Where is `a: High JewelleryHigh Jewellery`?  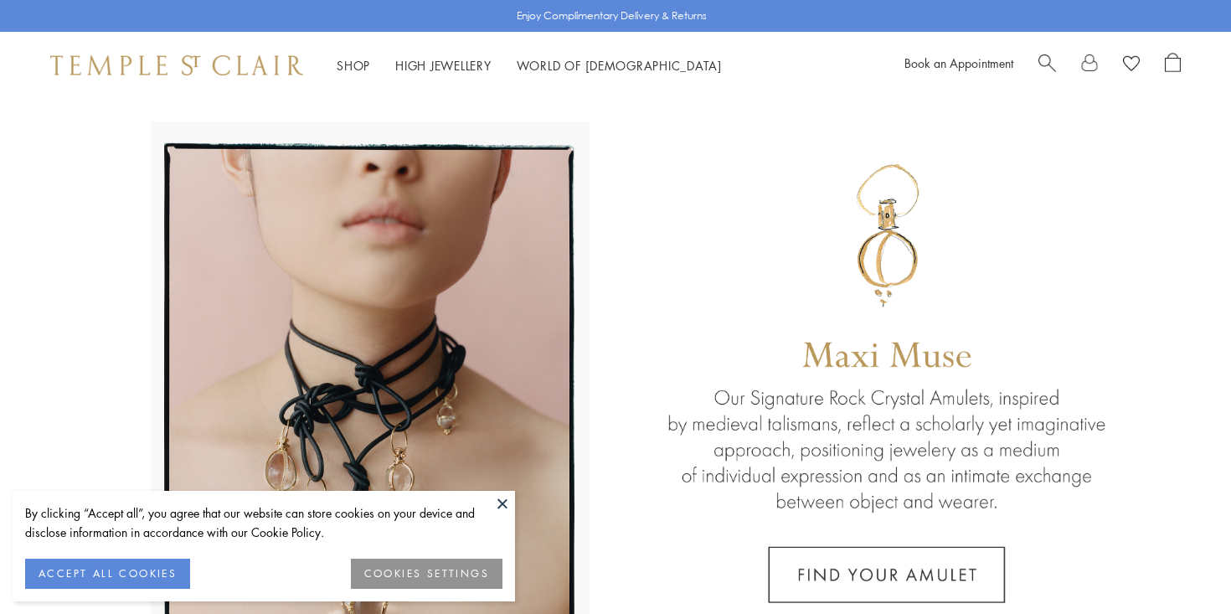
a: High JewelleryHigh Jewellery is located at coordinates (443, 65).